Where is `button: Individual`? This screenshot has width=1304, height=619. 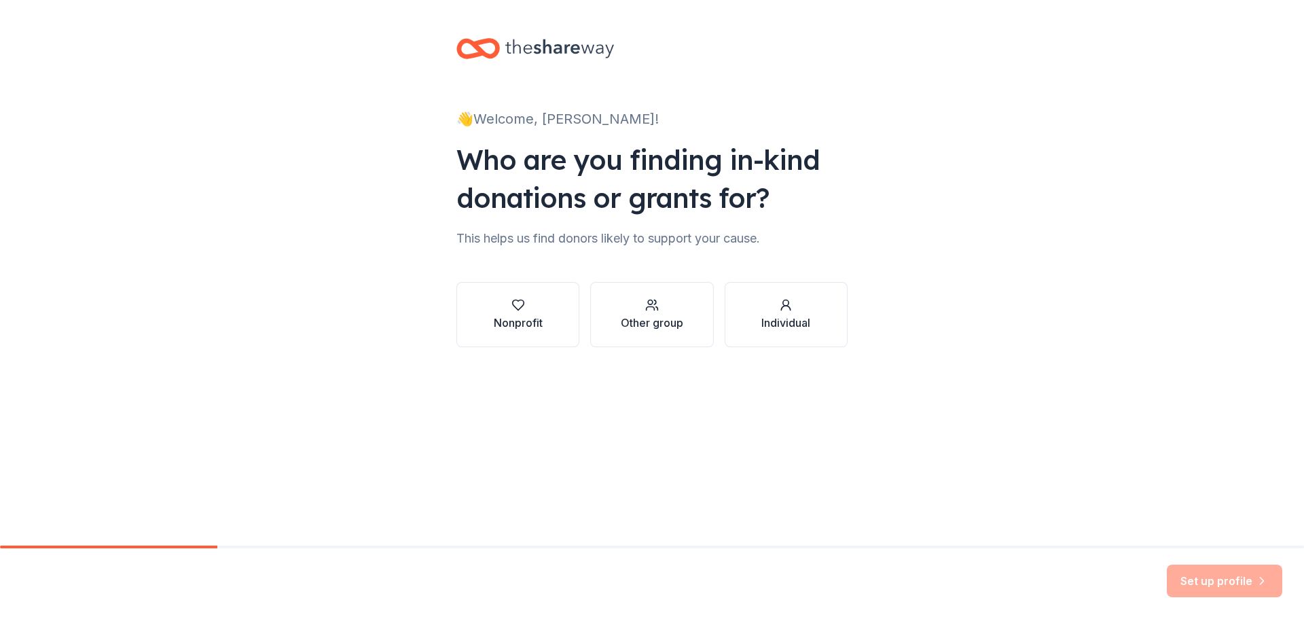 button: Individual is located at coordinates (786, 314).